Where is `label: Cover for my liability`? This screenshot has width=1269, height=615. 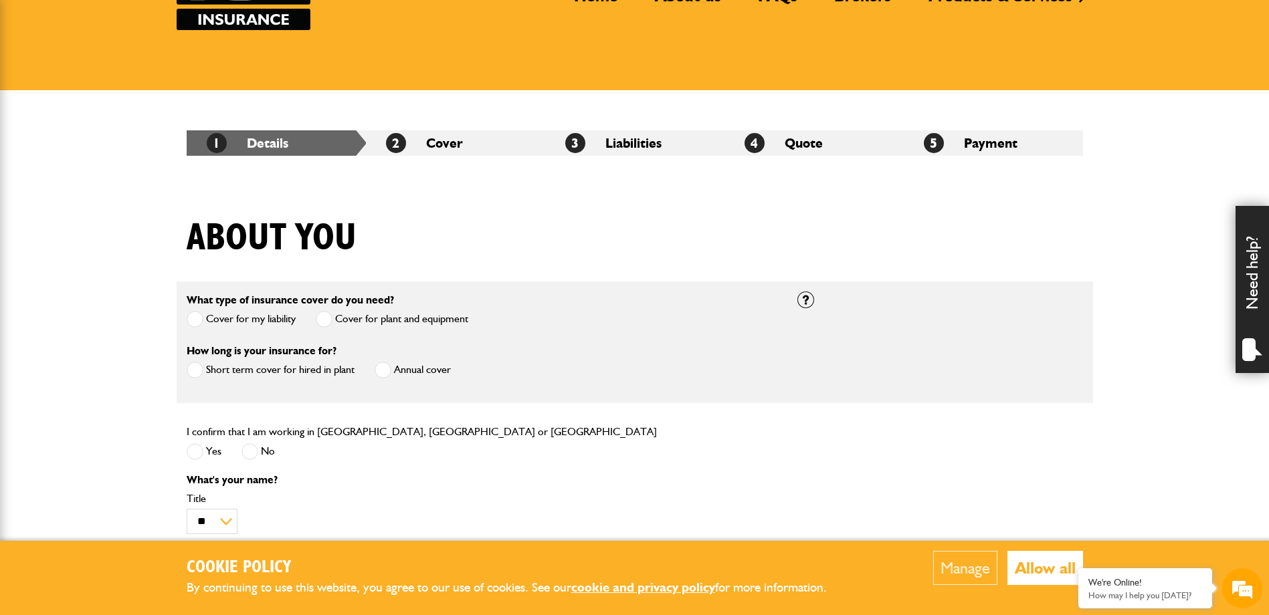
label: Cover for my liability is located at coordinates (241, 319).